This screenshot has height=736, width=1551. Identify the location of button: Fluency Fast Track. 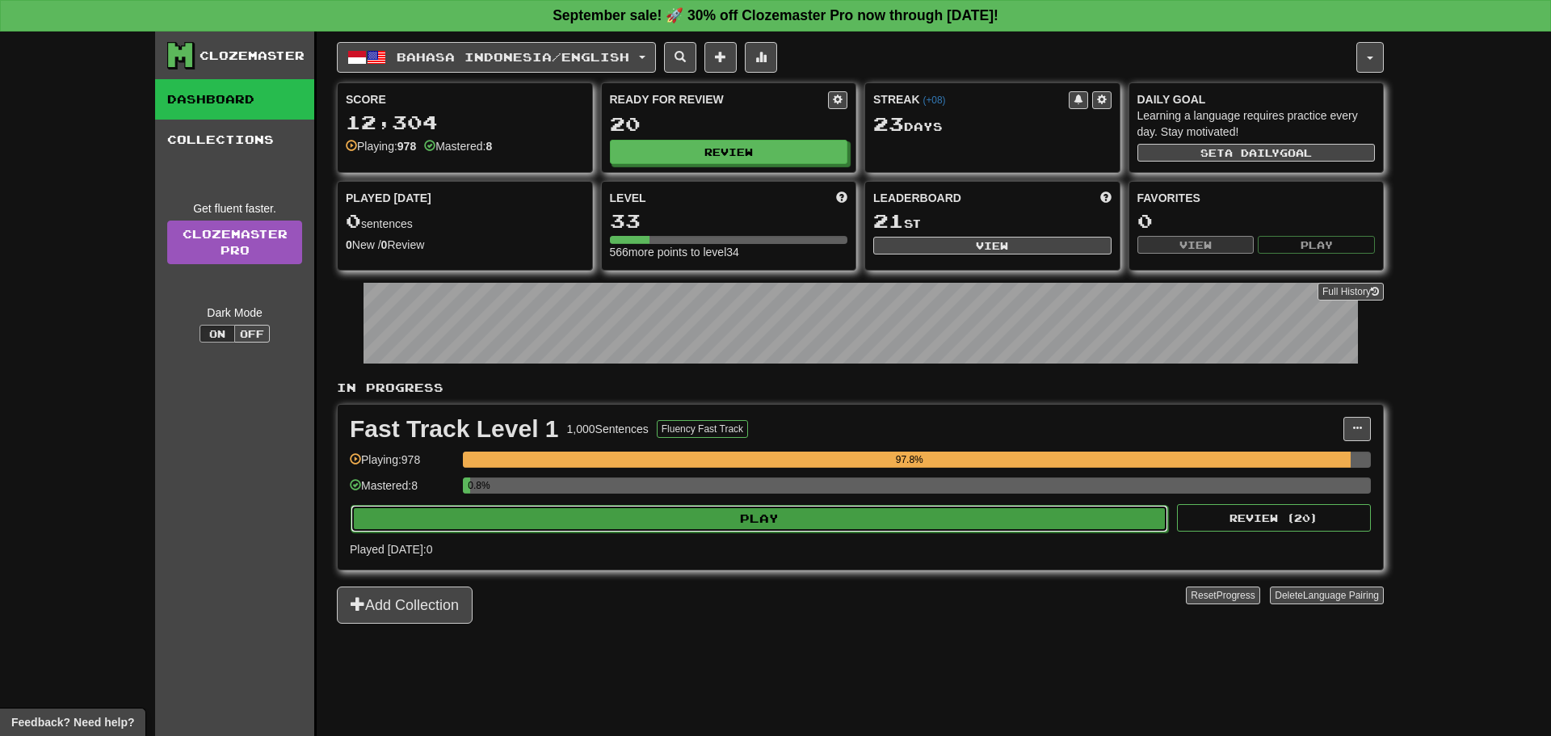
(702, 429).